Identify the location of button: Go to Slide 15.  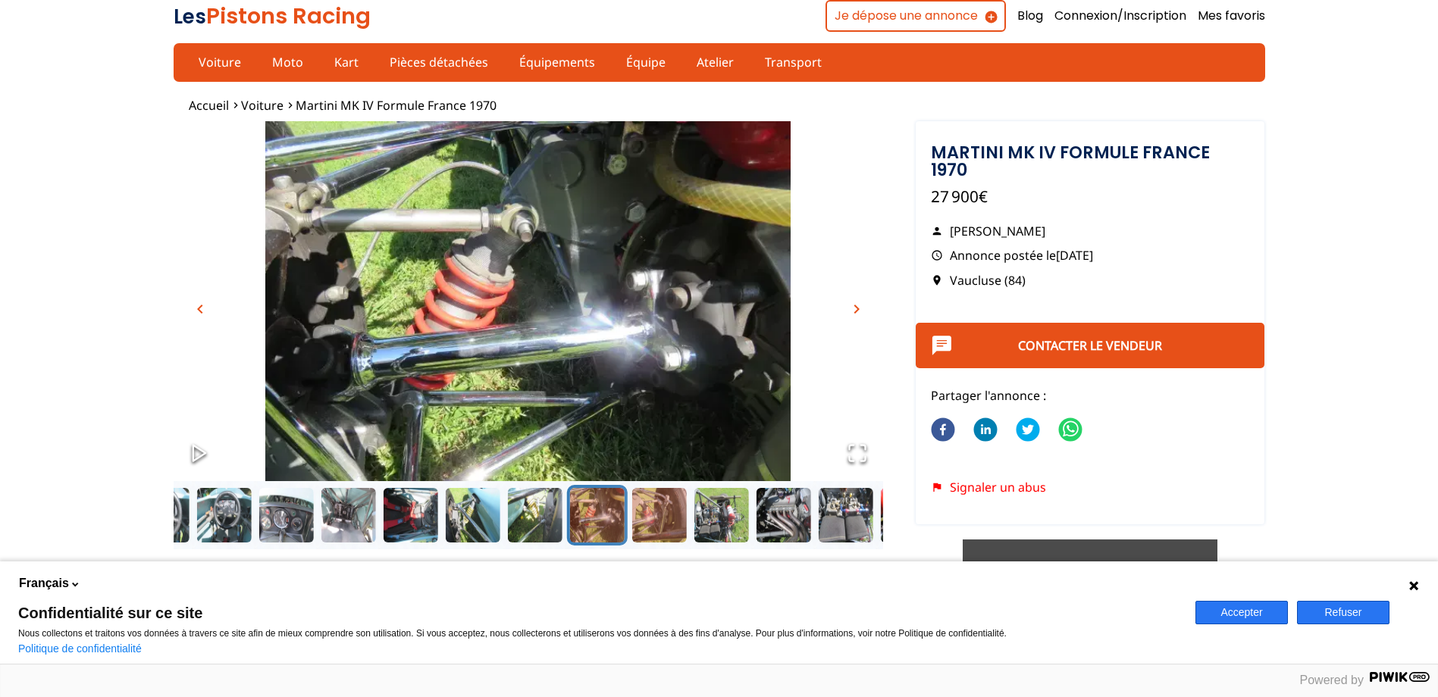
(224, 515).